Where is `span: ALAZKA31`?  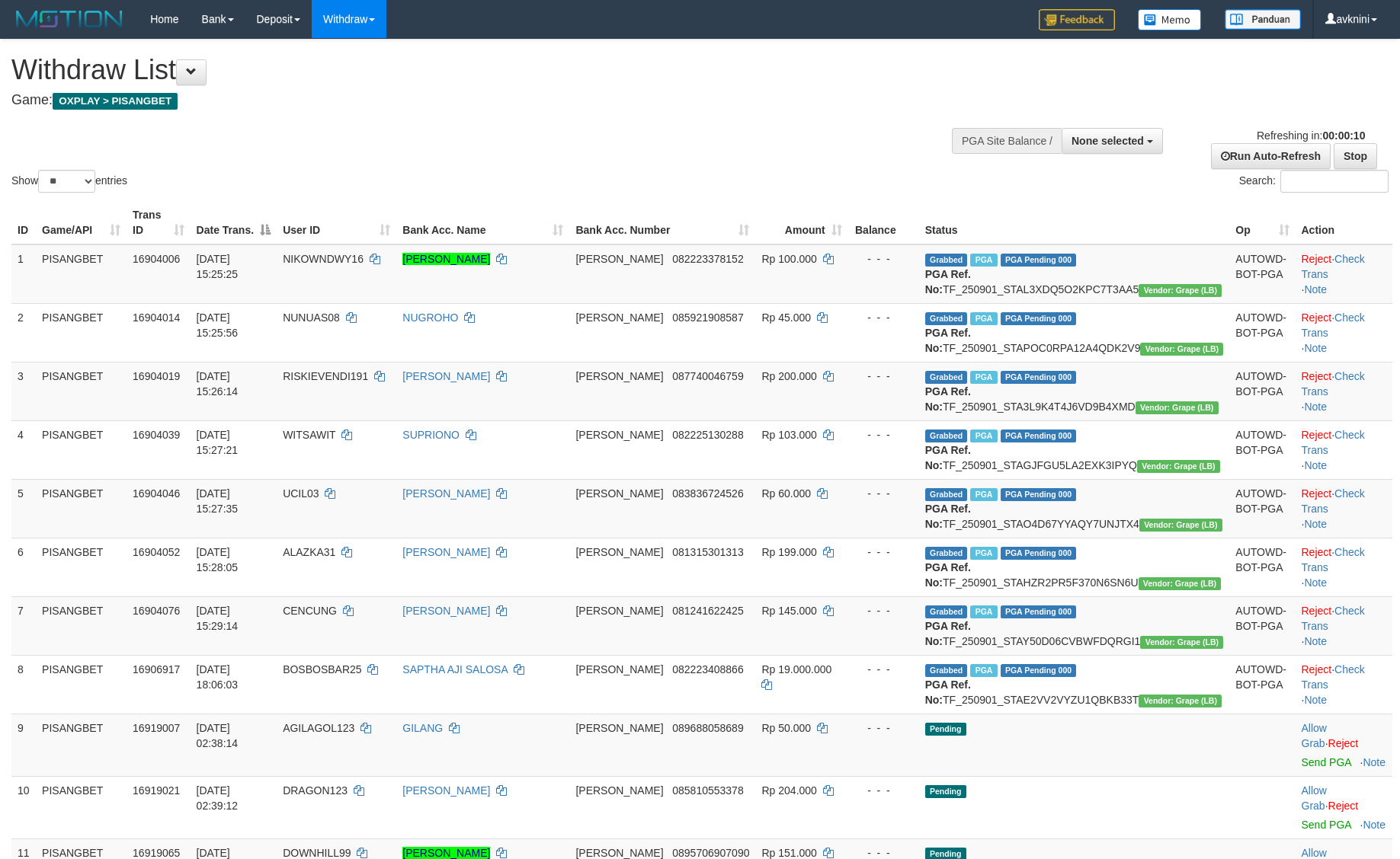 span: ALAZKA31 is located at coordinates (309, 552).